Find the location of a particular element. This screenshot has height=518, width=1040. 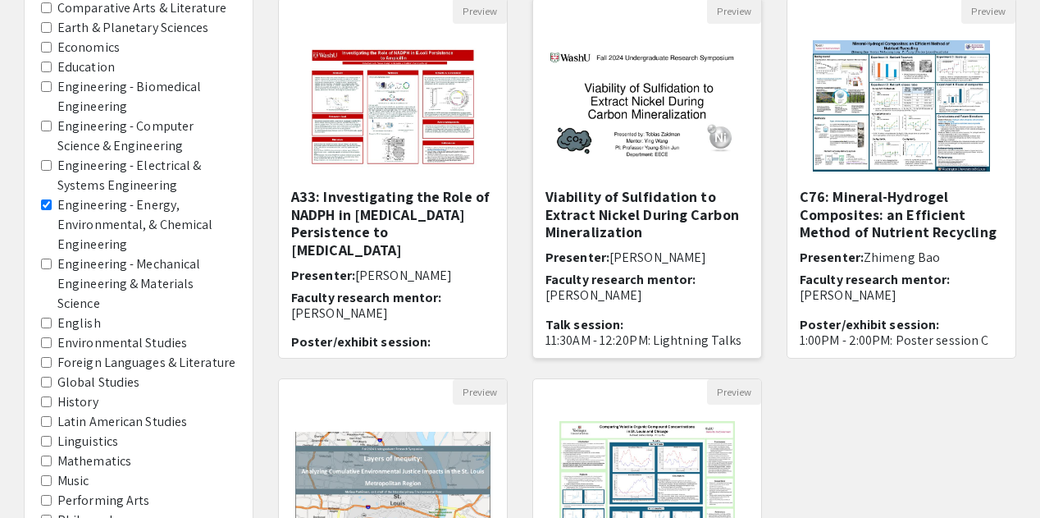

p: 11:30AM - 12:20PM: Lightning Talks 2a (BH 160) is located at coordinates (647, 348).